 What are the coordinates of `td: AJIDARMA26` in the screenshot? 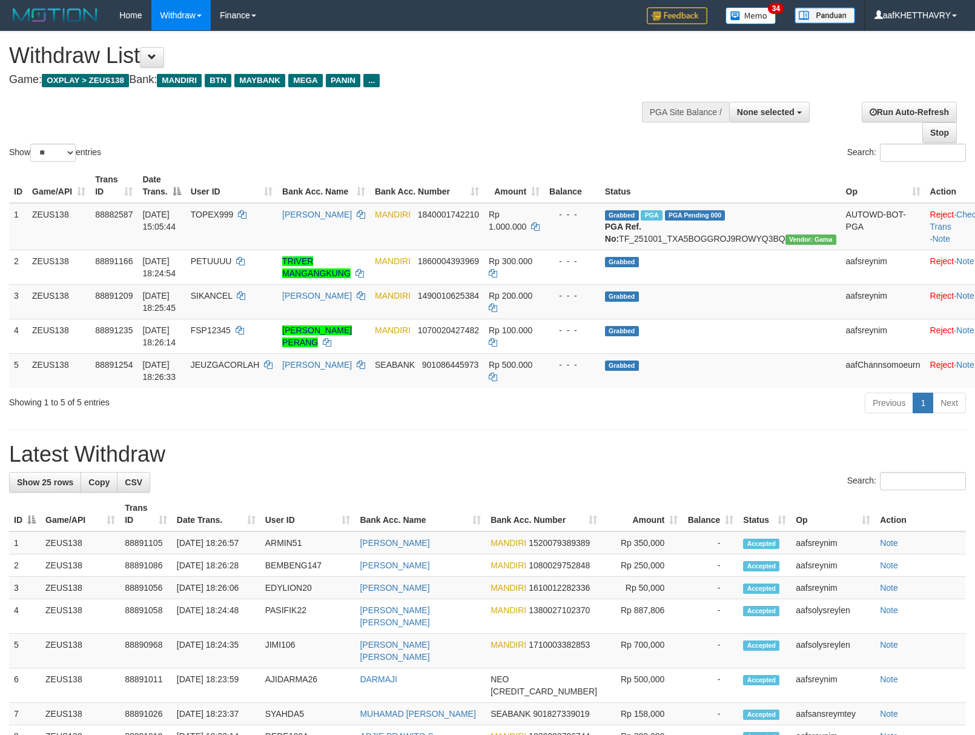 It's located at (308, 685).